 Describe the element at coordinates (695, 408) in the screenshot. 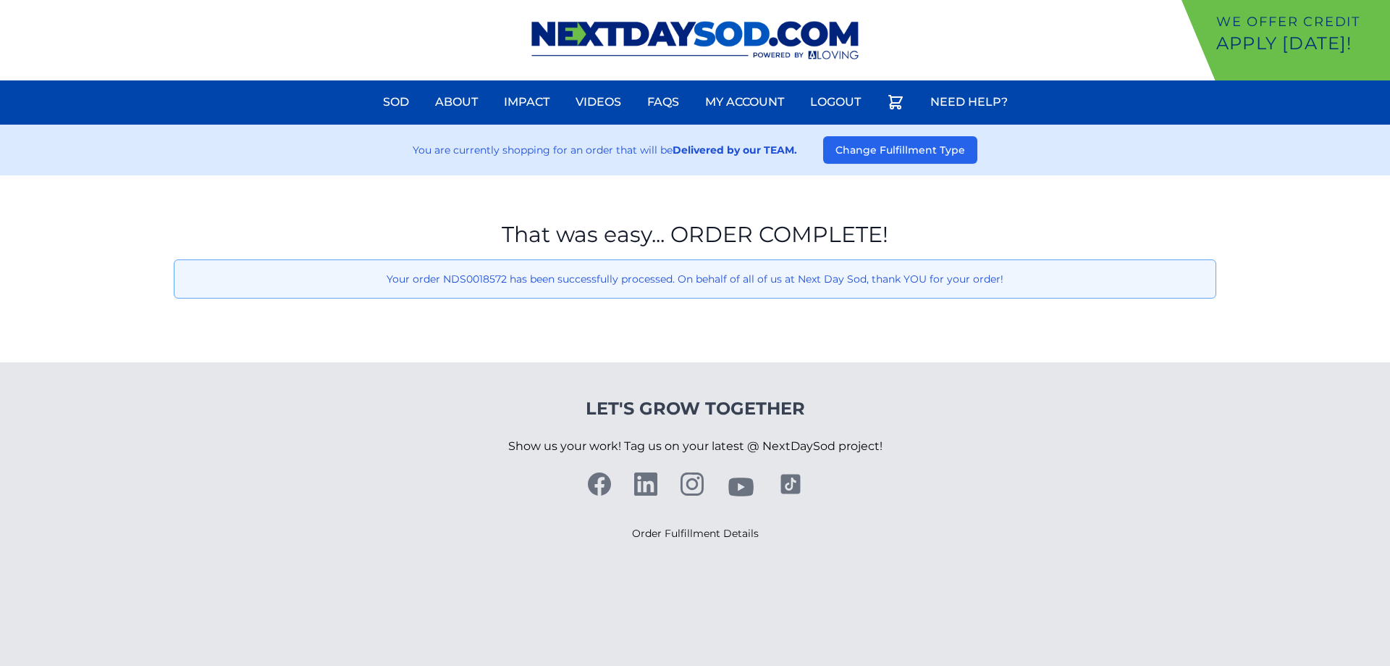

I see `h4: Let's Grow Together` at that location.